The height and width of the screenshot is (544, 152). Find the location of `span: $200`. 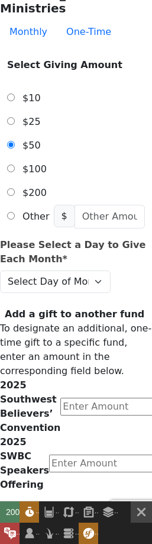

span: $200 is located at coordinates (34, 192).